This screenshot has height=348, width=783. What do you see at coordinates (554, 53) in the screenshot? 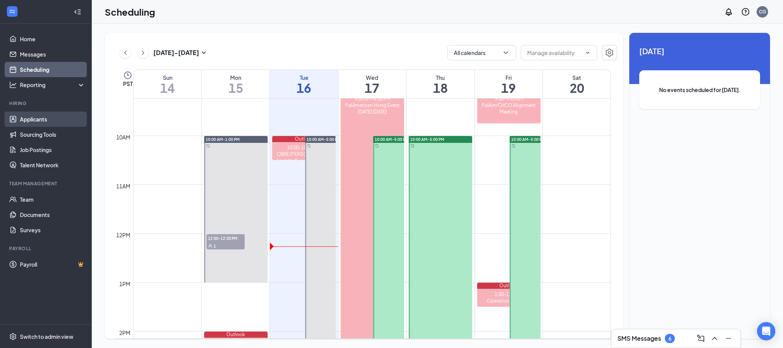
I see `input: Manage availability` at bounding box center [554, 53].